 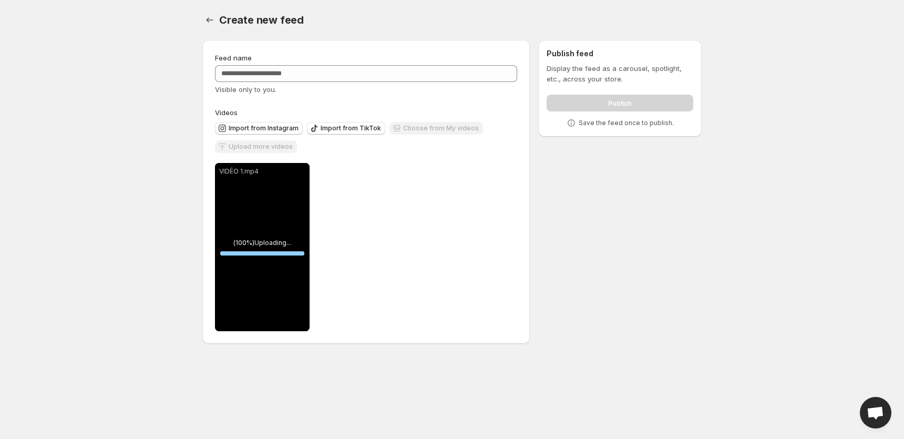 I want to click on span: Create new feed, so click(x=261, y=20).